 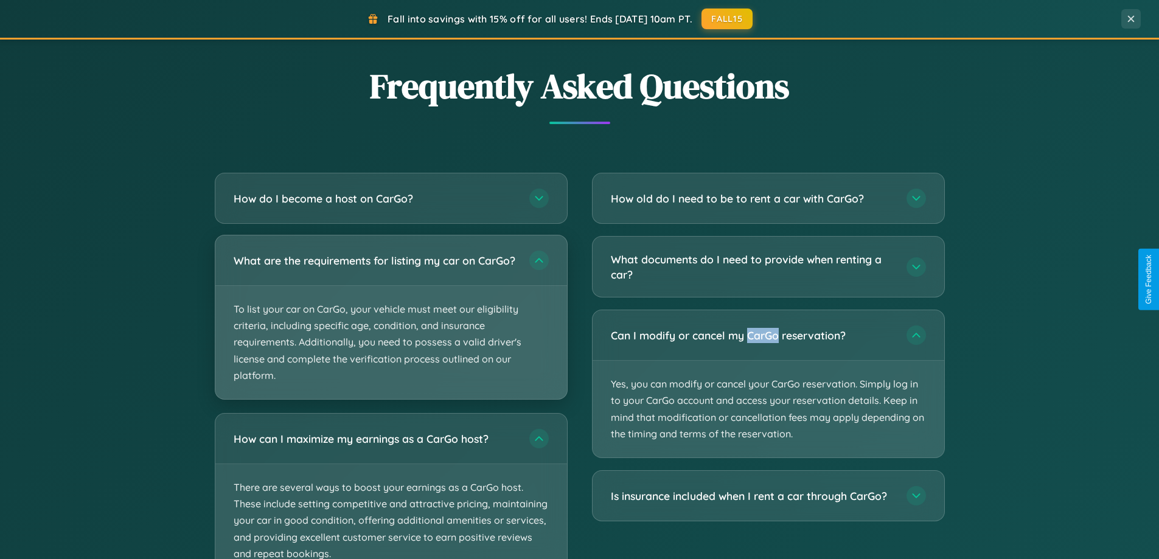 I want to click on h3: What are the requirements for listing my car on CarGo?, so click(x=375, y=260).